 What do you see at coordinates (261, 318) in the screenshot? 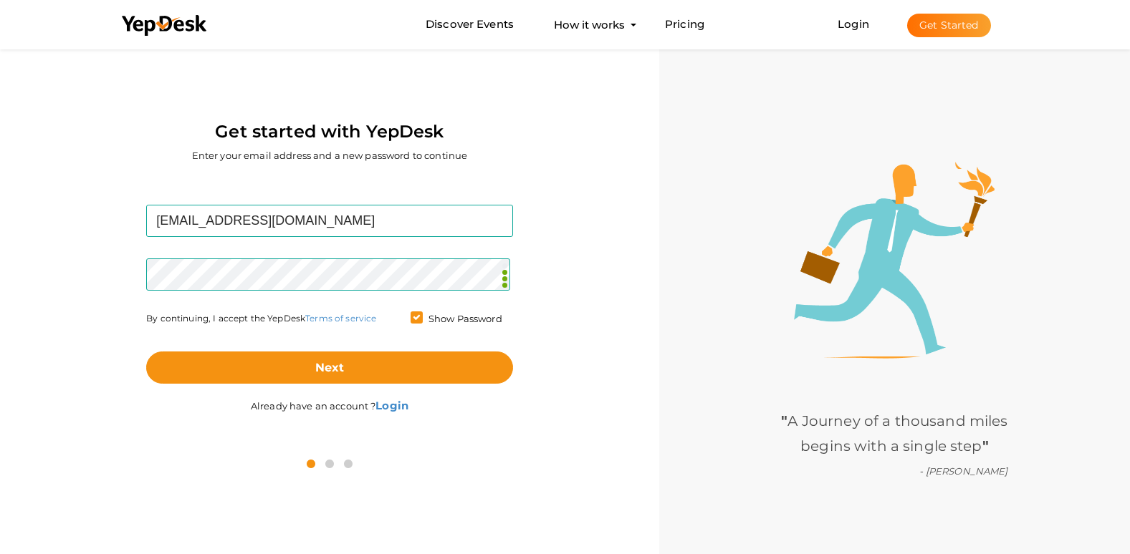
I see `label: By continuing, I accept the YepDesk` at bounding box center [261, 318].